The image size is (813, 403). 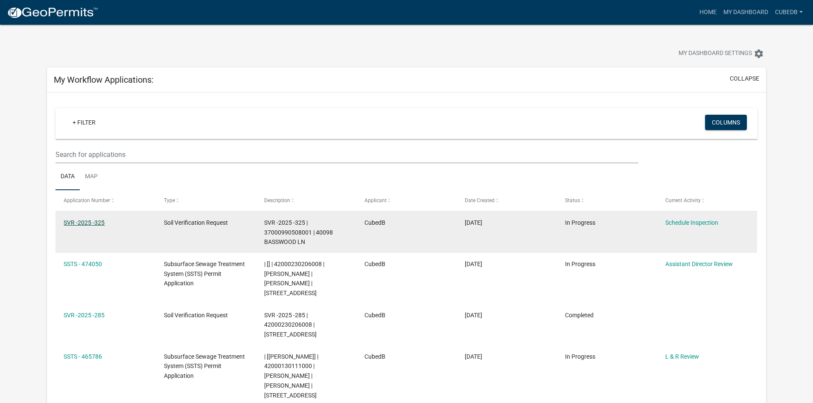 I want to click on span: Status, so click(x=572, y=200).